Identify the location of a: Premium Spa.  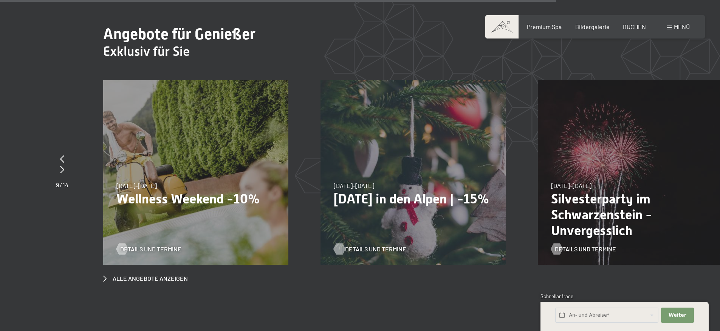
(544, 26).